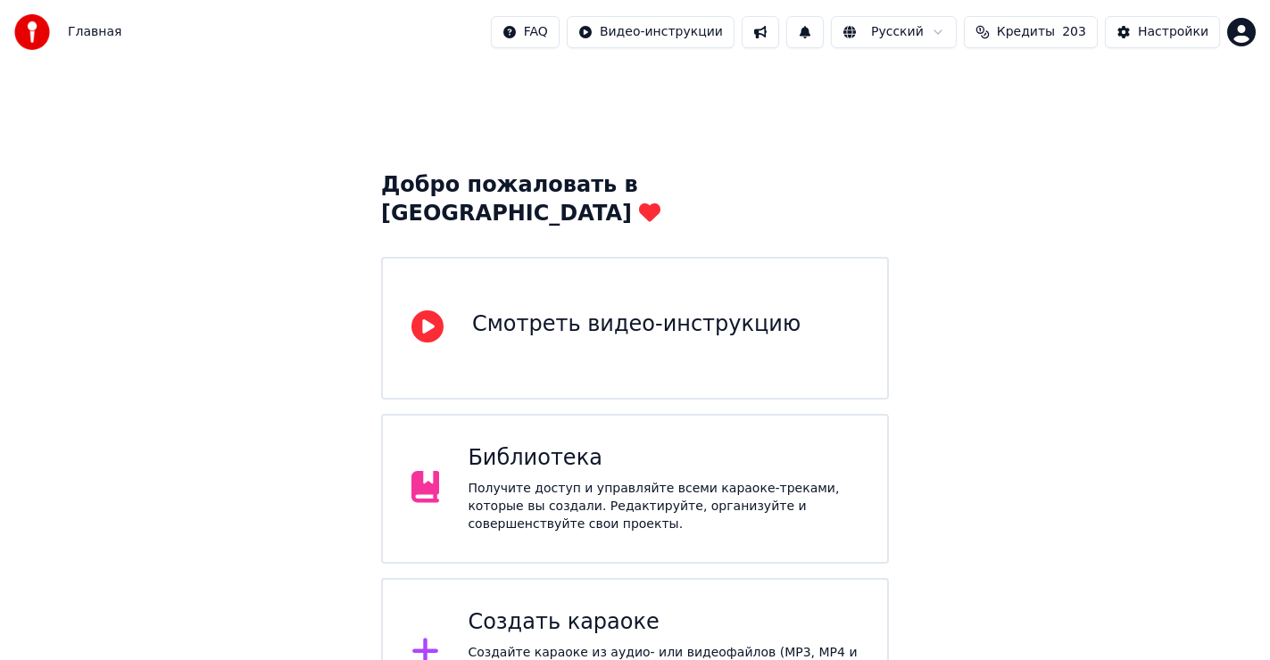 The image size is (1270, 660). Describe the element at coordinates (663, 623) in the screenshot. I see `div: Создать караоке` at that location.